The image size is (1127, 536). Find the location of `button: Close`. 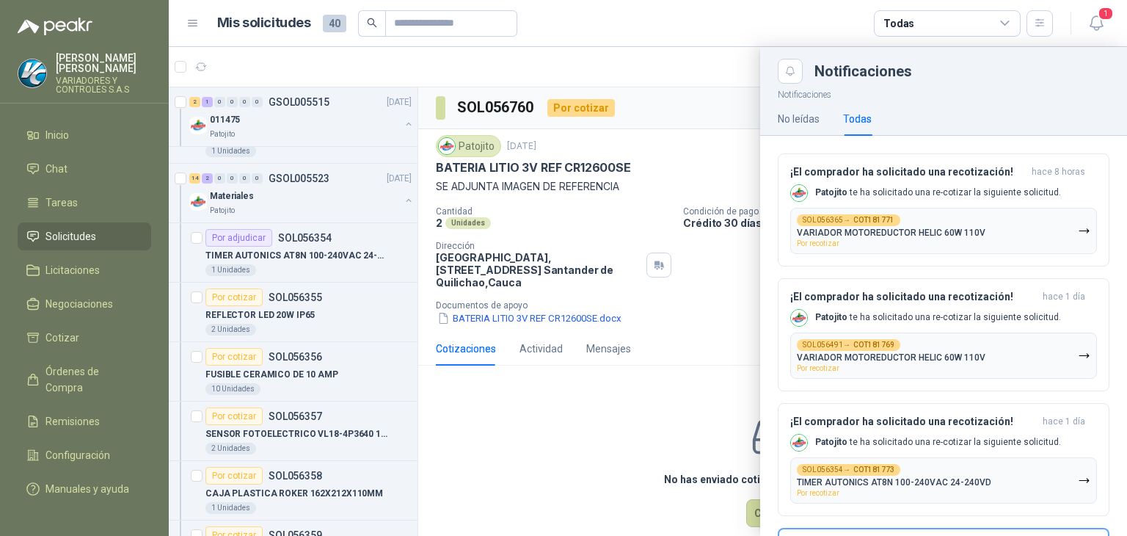

button: Close is located at coordinates (790, 71).